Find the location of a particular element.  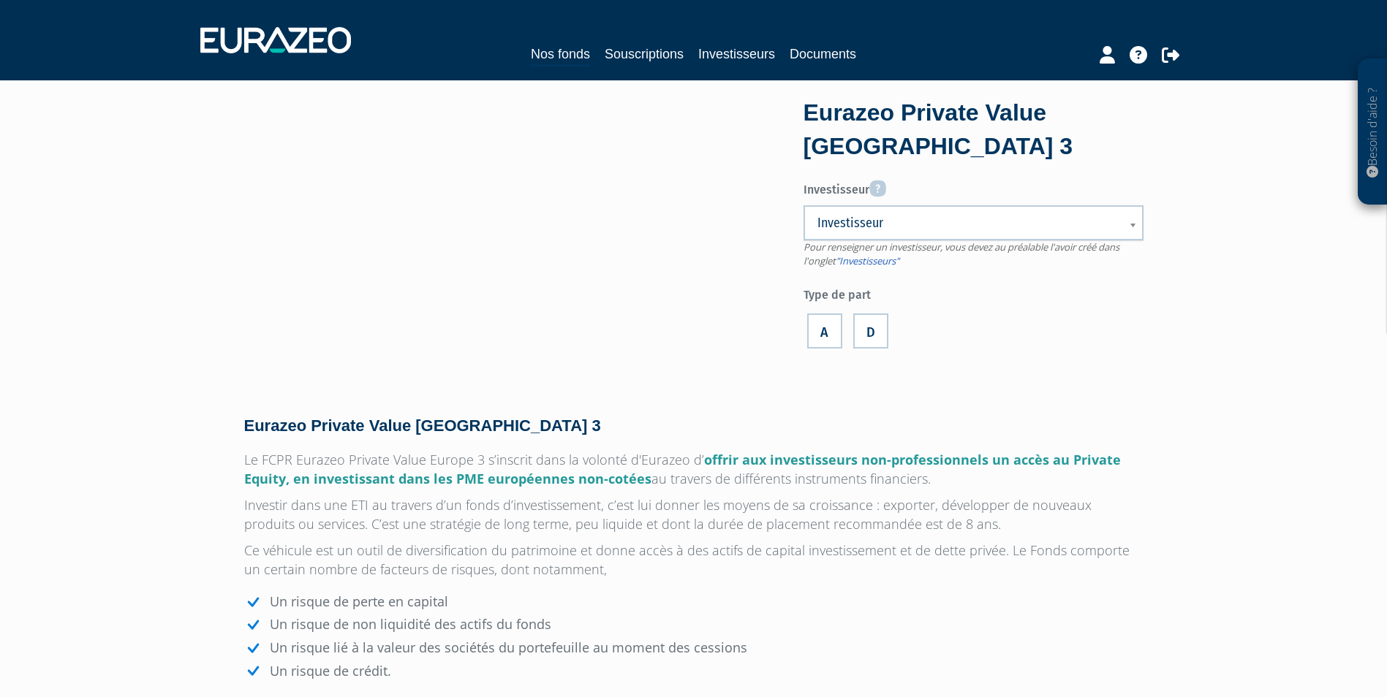

a: "Investisseurs" is located at coordinates (867, 261).